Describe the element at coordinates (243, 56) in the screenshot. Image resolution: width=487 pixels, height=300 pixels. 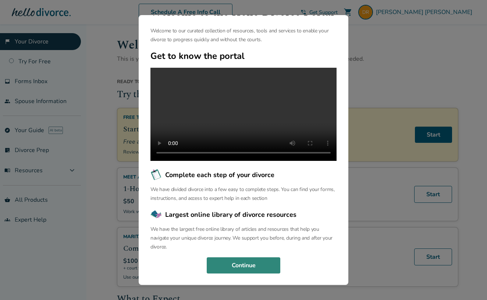
I see `h2: Get to know the portal` at that location.